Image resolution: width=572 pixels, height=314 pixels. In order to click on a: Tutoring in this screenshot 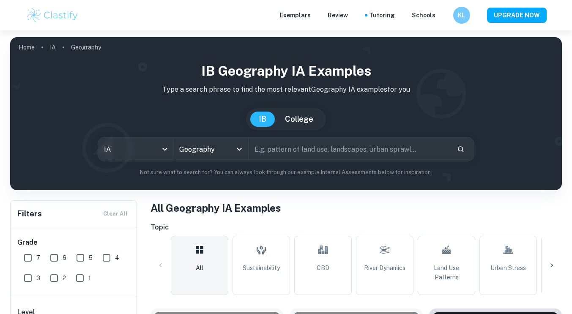, I will do `click(382, 15)`.